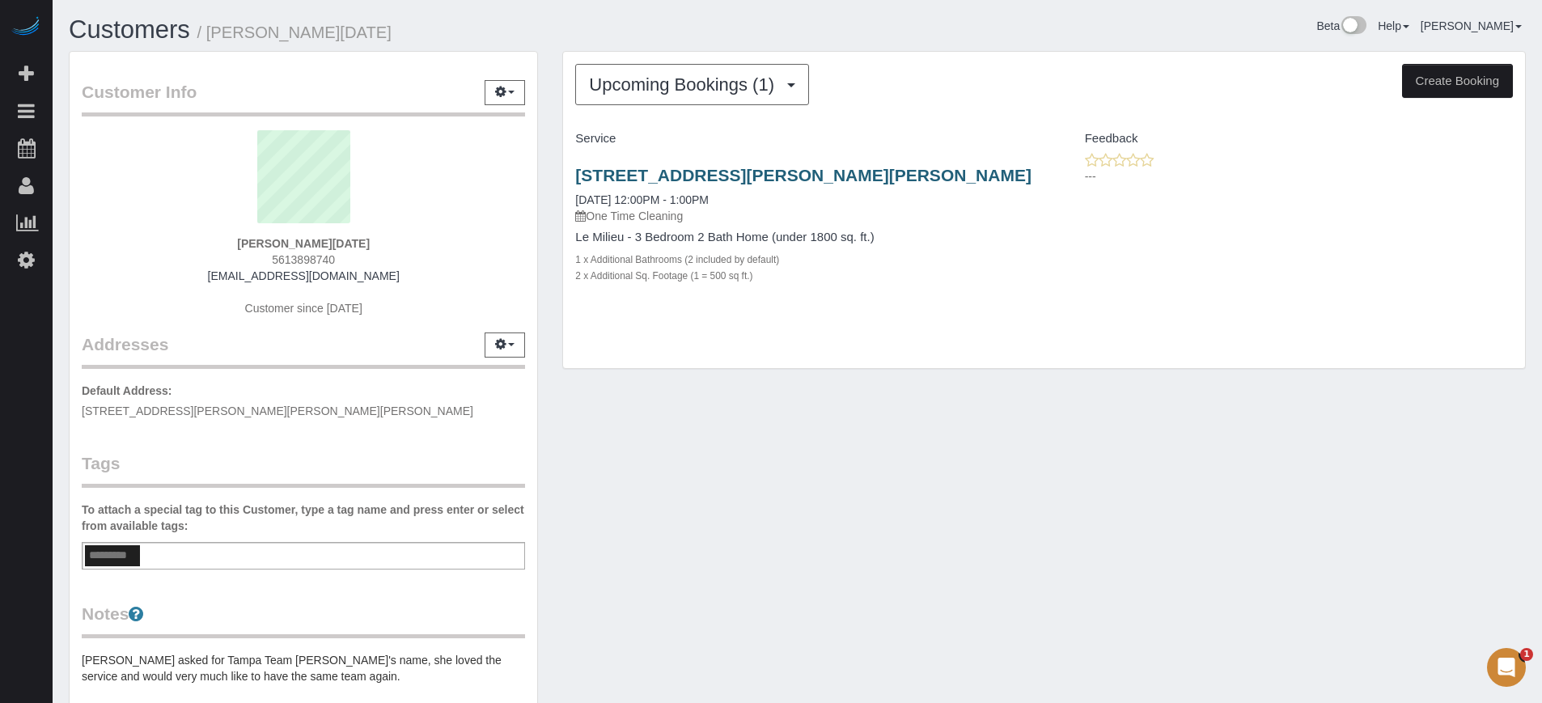  Describe the element at coordinates (1285, 138) in the screenshot. I see `h4: Feedback` at that location.